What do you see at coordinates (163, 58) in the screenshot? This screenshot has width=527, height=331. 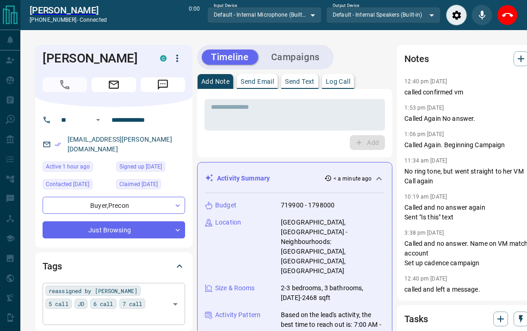 I see `div: condos.ca` at bounding box center [163, 58].